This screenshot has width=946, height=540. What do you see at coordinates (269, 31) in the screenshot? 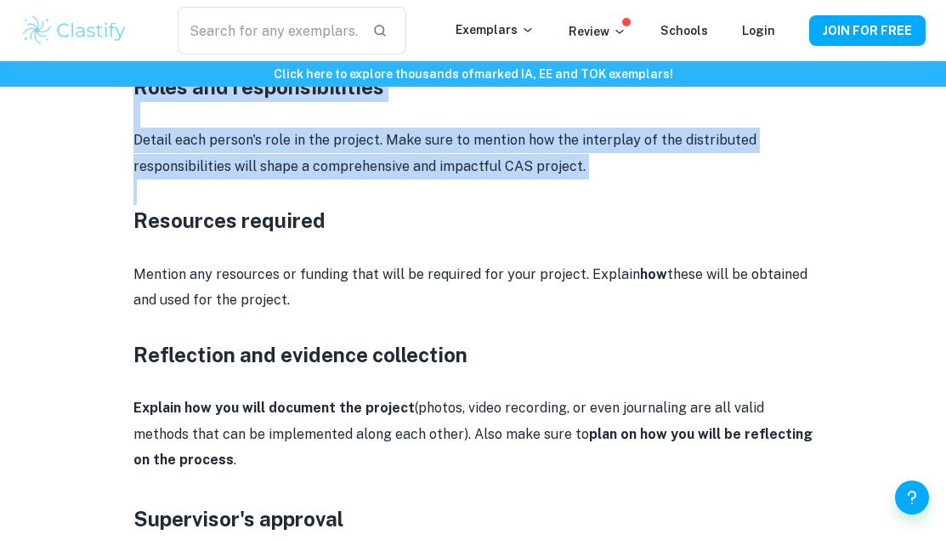
I see `input: Search for any exemplars...` at bounding box center [269, 31].